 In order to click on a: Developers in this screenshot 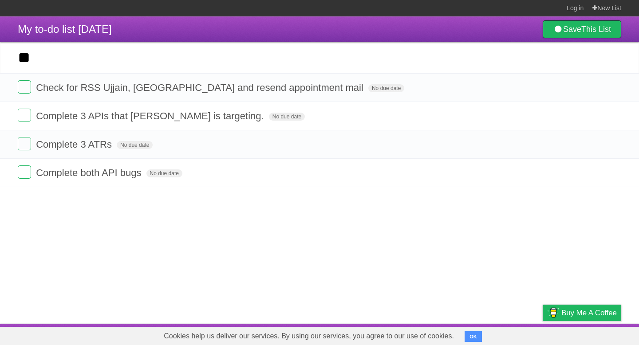, I will do `click(472, 335)`.